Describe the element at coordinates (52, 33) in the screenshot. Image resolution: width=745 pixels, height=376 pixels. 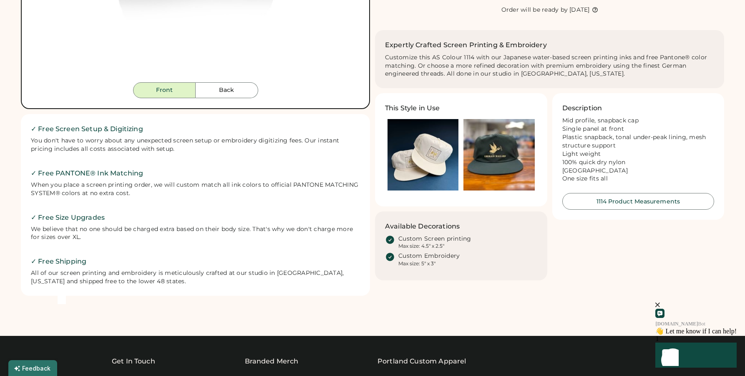
I see `svg: Close Toast` at that location.